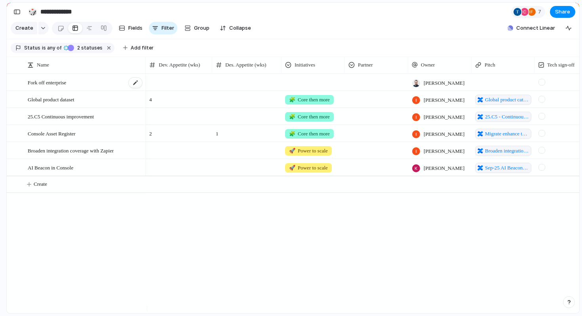 The height and width of the screenshot is (316, 582). Describe the element at coordinates (503, 134) in the screenshot. I see `a: Migrate enhance the Asset Register` at that location.